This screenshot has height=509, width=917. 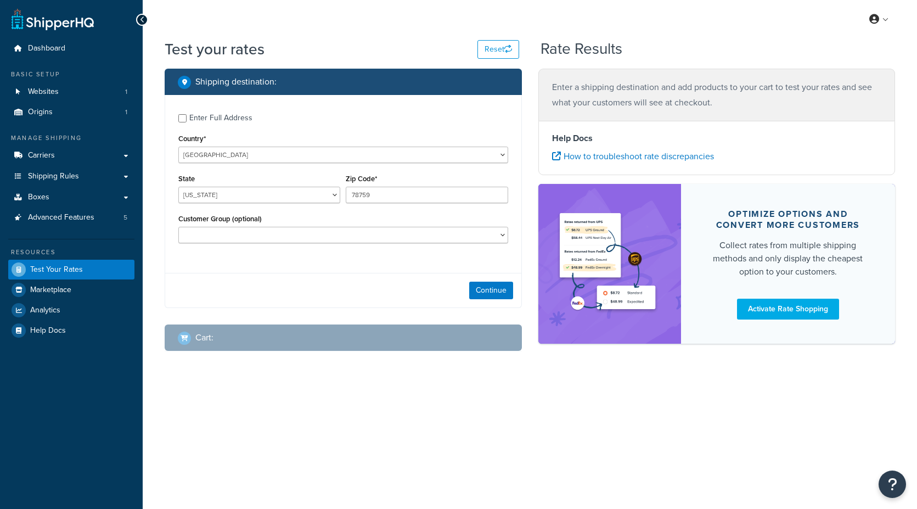 I want to click on span: 5, so click(x=125, y=217).